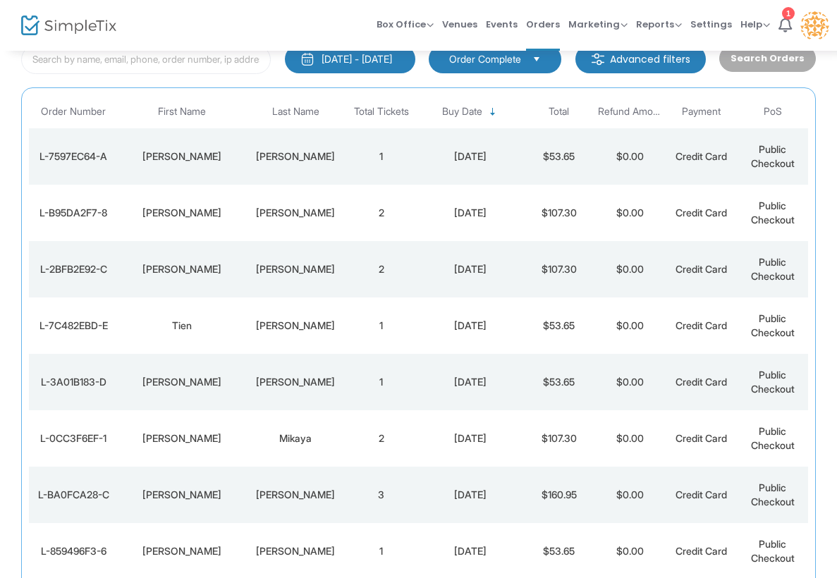  I want to click on div: Carpentier, so click(295, 269).